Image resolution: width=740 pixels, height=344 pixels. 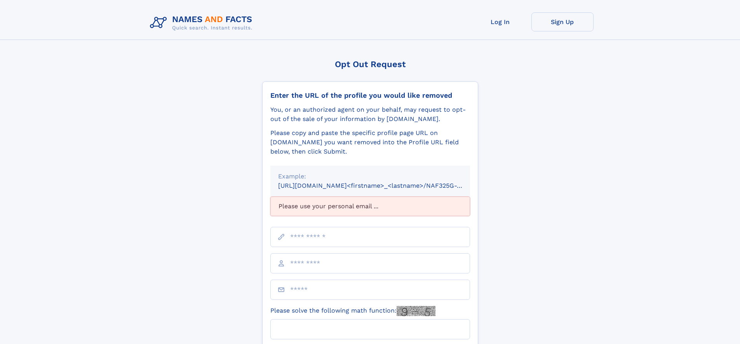 I want to click on div: Opt Out Request, so click(x=370, y=64).